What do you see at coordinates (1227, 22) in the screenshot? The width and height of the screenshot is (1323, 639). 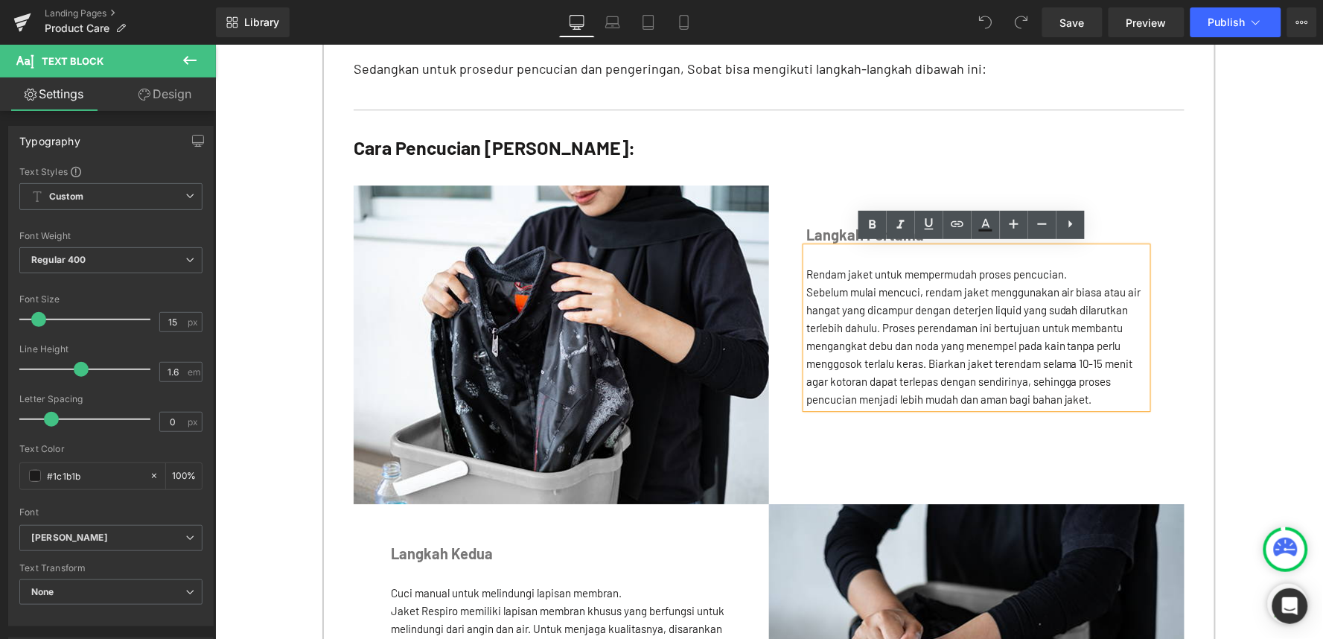 I see `span: Publish` at bounding box center [1227, 22].